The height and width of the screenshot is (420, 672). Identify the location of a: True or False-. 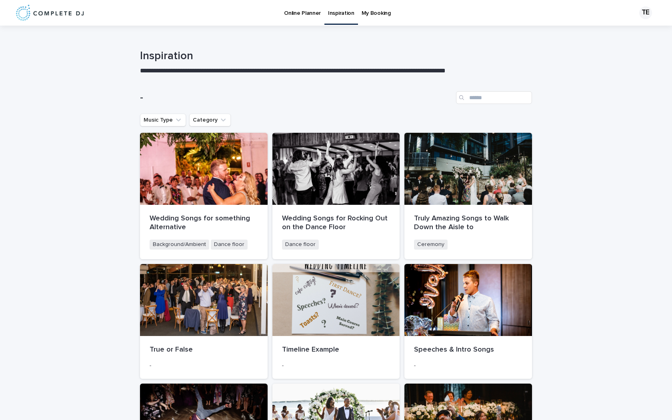
(204, 321).